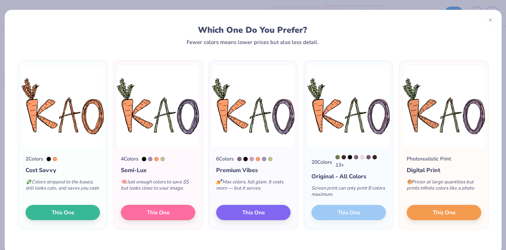 This screenshot has height=250, width=506. Describe the element at coordinates (361, 162) in the screenshot. I see `div: 13 +` at that location.